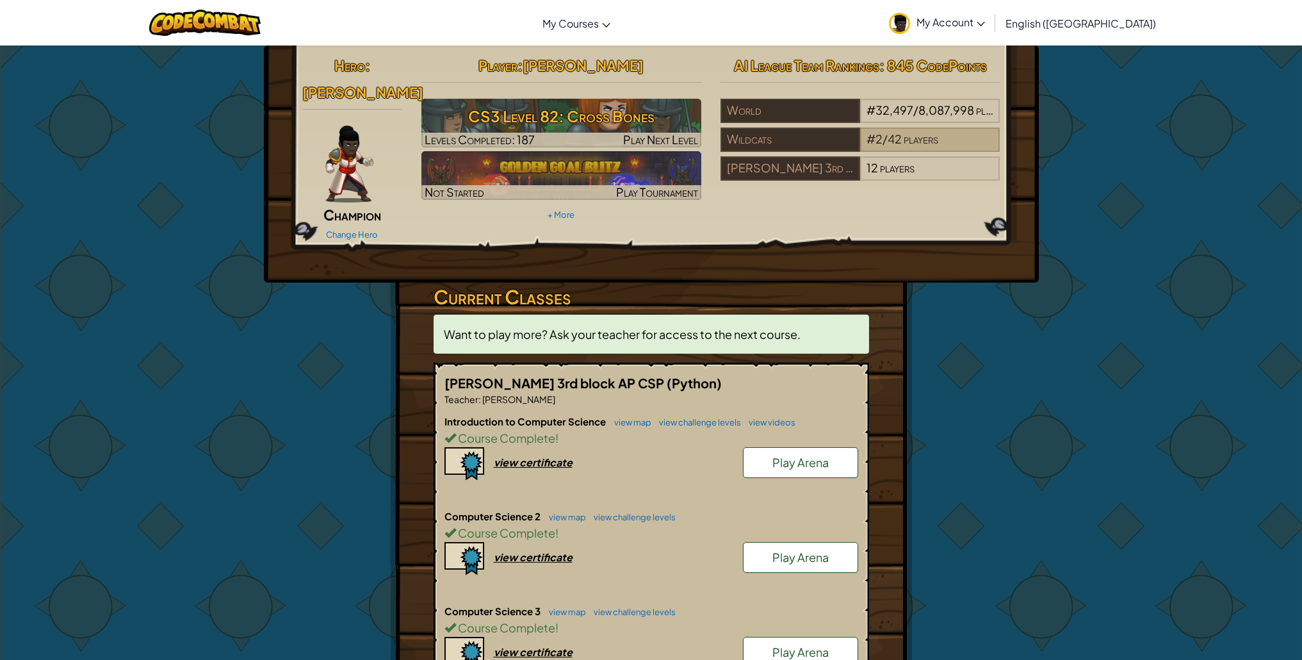  I want to click on span: Champion, so click(352, 215).